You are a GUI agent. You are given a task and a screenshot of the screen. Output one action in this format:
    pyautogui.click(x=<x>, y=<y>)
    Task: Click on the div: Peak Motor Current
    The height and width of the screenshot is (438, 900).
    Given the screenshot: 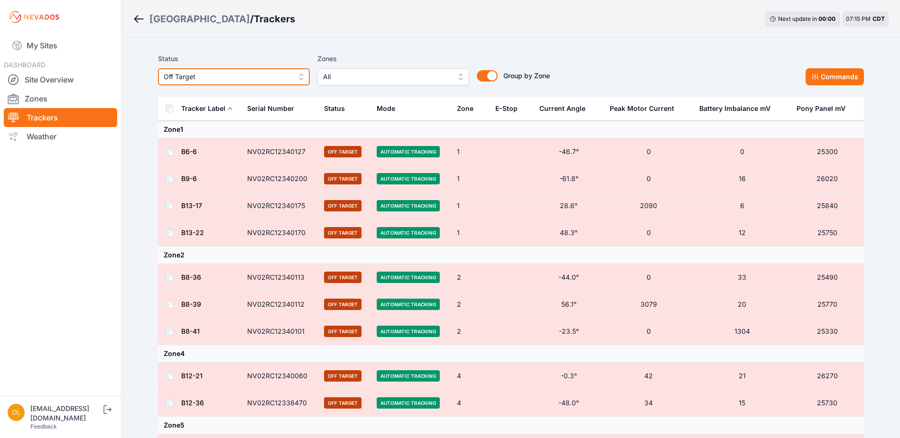 What is the action you would take?
    pyautogui.click(x=642, y=109)
    